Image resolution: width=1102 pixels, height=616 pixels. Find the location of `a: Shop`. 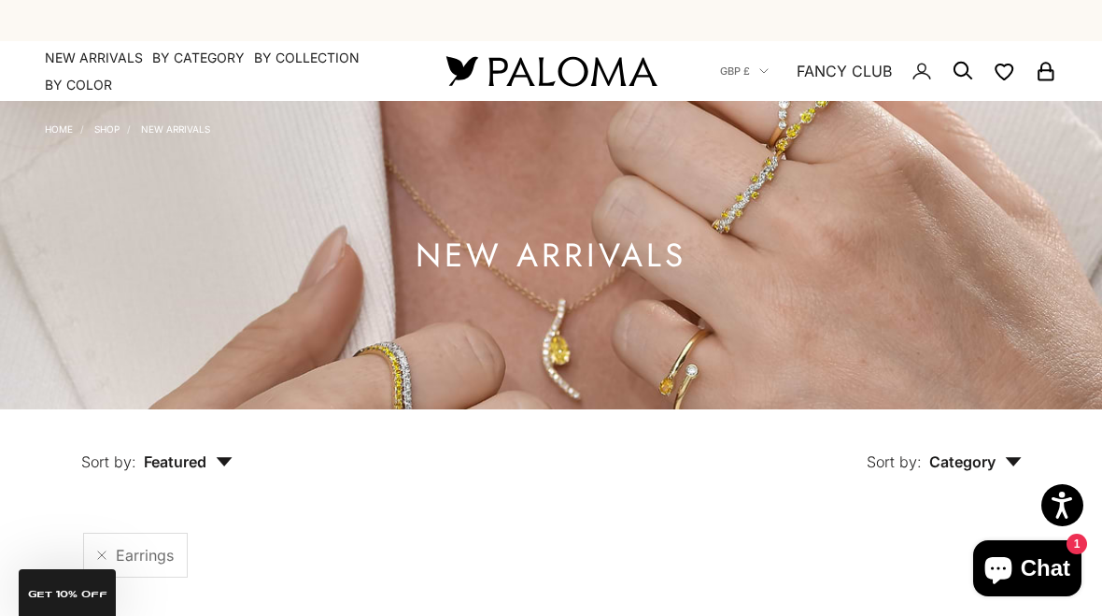

a: Shop is located at coordinates (107, 129).